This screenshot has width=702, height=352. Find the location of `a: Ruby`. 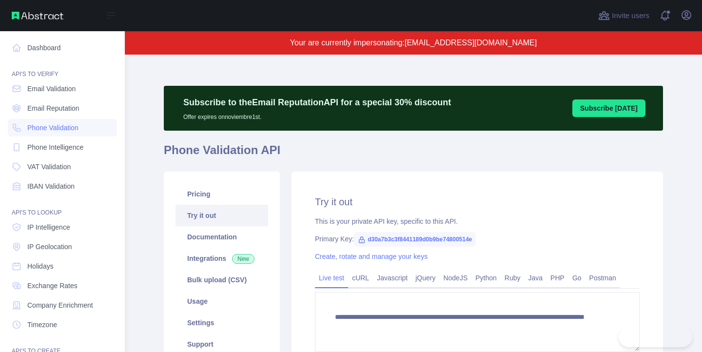

a: Ruby is located at coordinates (512, 278).